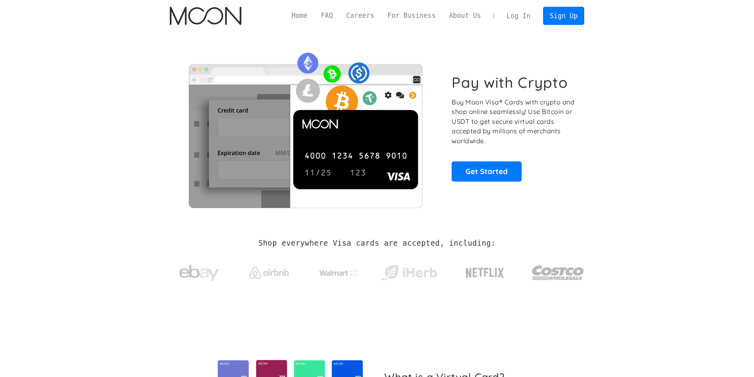 Image resolution: width=754 pixels, height=377 pixels. Describe the element at coordinates (300, 15) in the screenshot. I see `a: Home` at that location.